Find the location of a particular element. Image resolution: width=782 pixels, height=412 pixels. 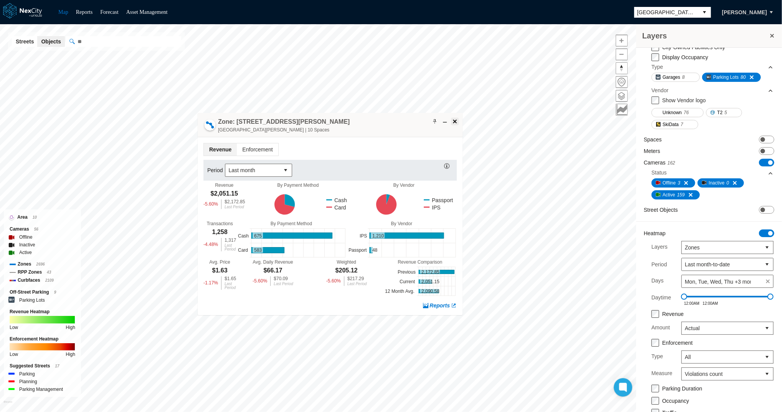

label: Type is located at coordinates (657, 357).